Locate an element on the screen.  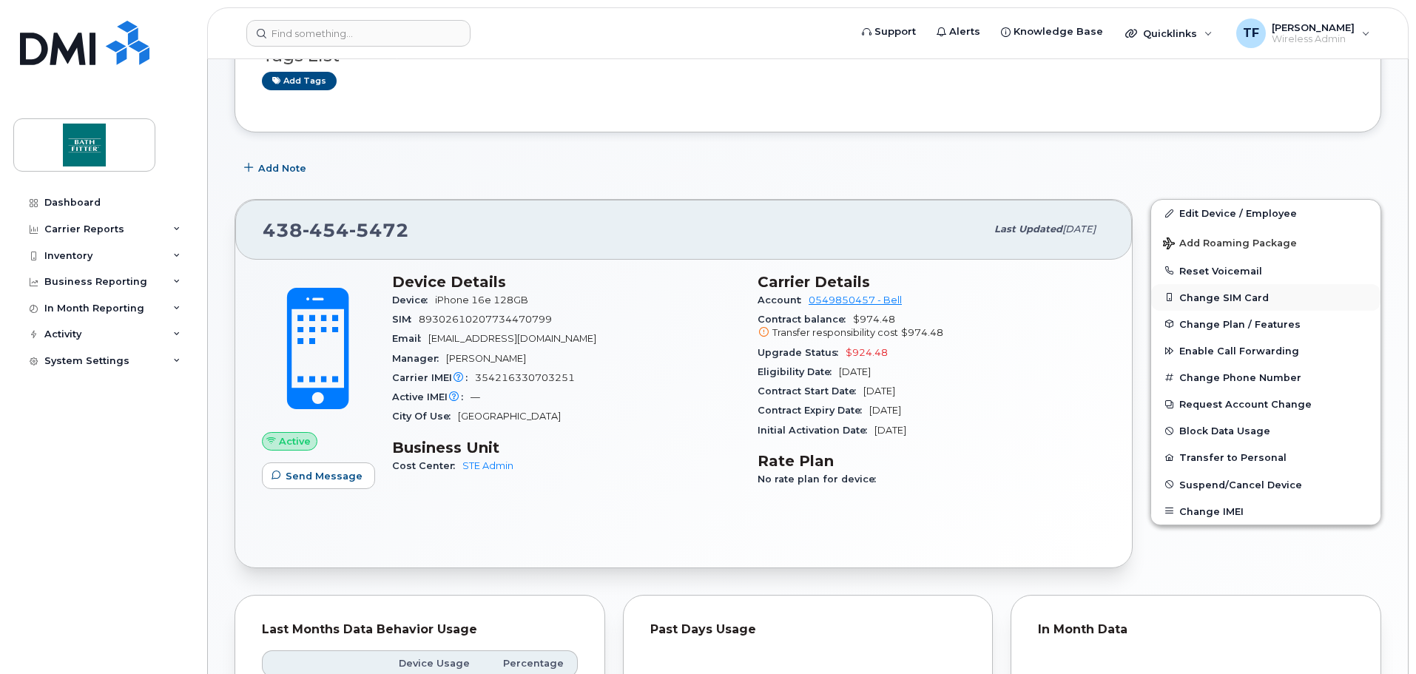
span: TF is located at coordinates (1251, 33).